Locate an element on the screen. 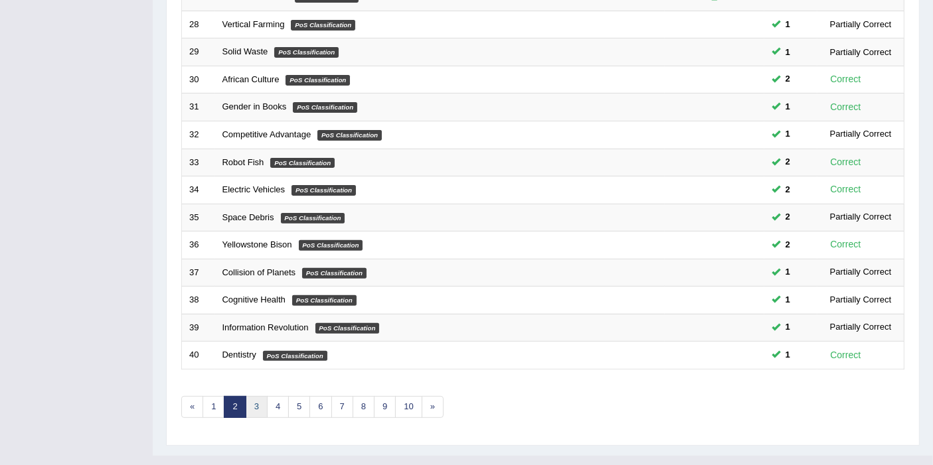  a: Vertical Farming is located at coordinates (254, 24).